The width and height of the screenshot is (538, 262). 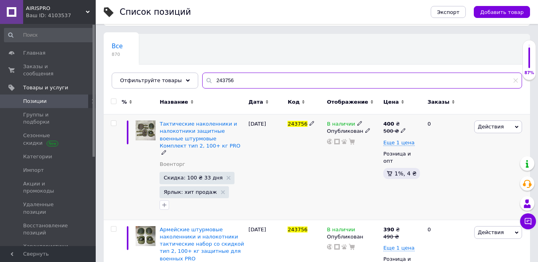 I want to click on span: Армейские штурмовые наколенники и налокотники тактические набор со скидкой тип 2, 100+ кг защитны..., so click(x=201, y=244).